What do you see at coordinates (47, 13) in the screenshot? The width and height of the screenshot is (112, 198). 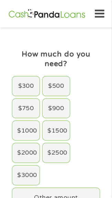 I see `img: GetLoanNow Logo` at bounding box center [47, 13].